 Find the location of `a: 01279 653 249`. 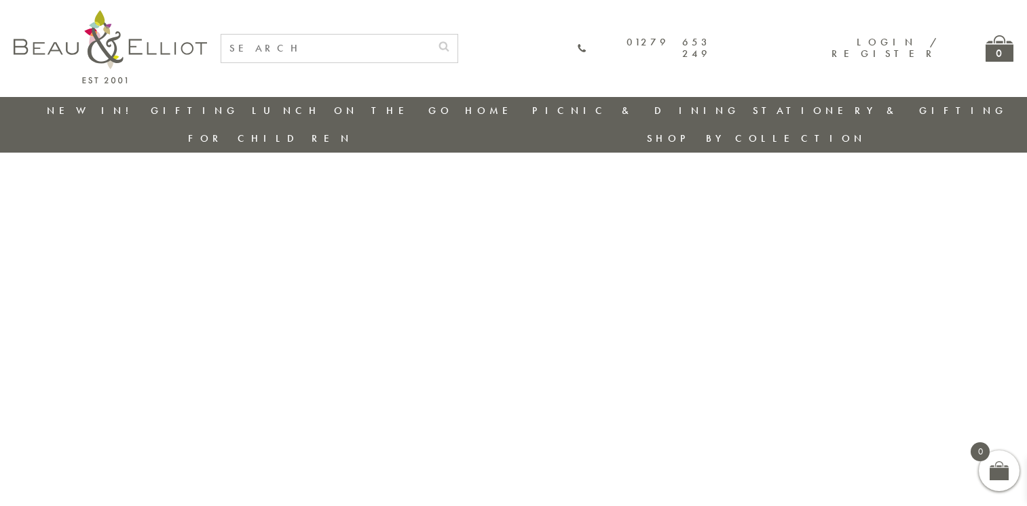

a: 01279 653 249 is located at coordinates (643, 48).